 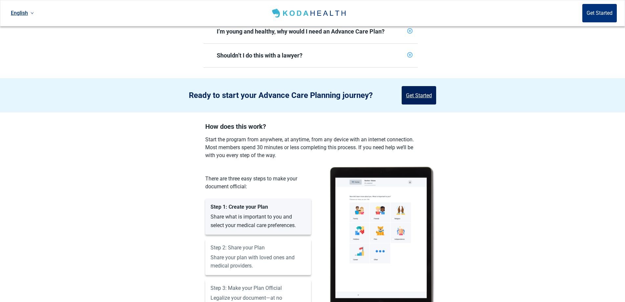 I want to click on div: Ready to start your Advance Care Planning journey?, so click(x=281, y=95).